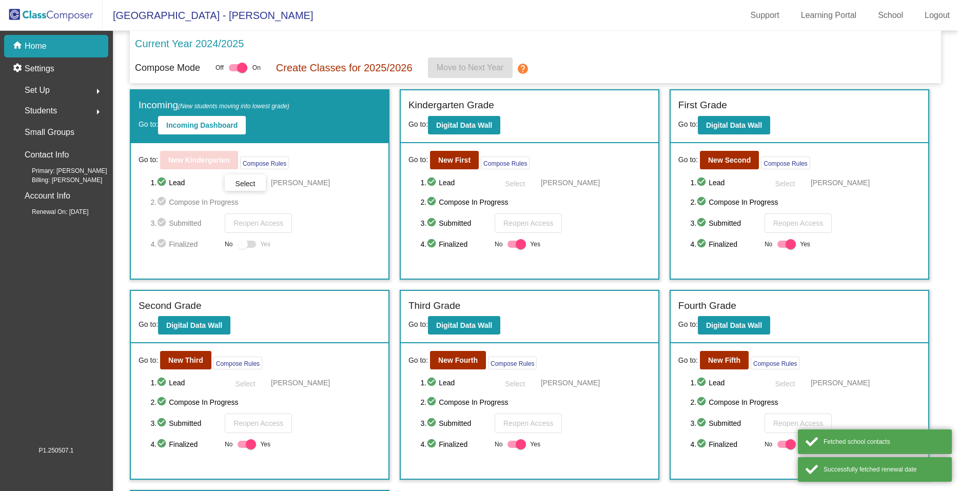 This screenshot has width=958, height=491. Describe the element at coordinates (884, 469) in the screenshot. I see `div: Successfully fetched renewal date` at that location.